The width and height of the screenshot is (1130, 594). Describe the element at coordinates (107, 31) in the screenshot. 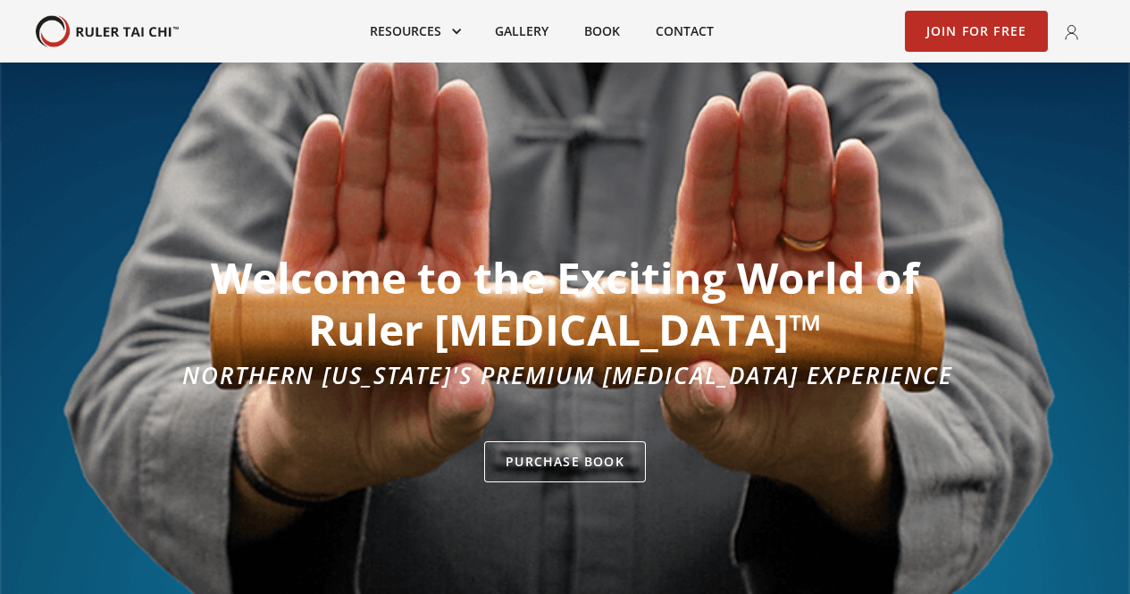

I see `a: home` at that location.